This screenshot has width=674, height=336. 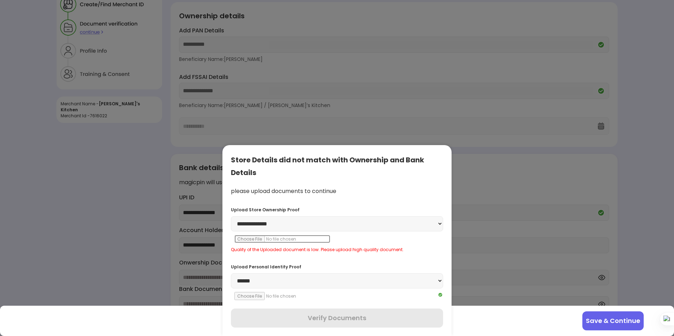 What do you see at coordinates (337, 267) in the screenshot?
I see `div: Upload Personal Identity Proof` at bounding box center [337, 267].